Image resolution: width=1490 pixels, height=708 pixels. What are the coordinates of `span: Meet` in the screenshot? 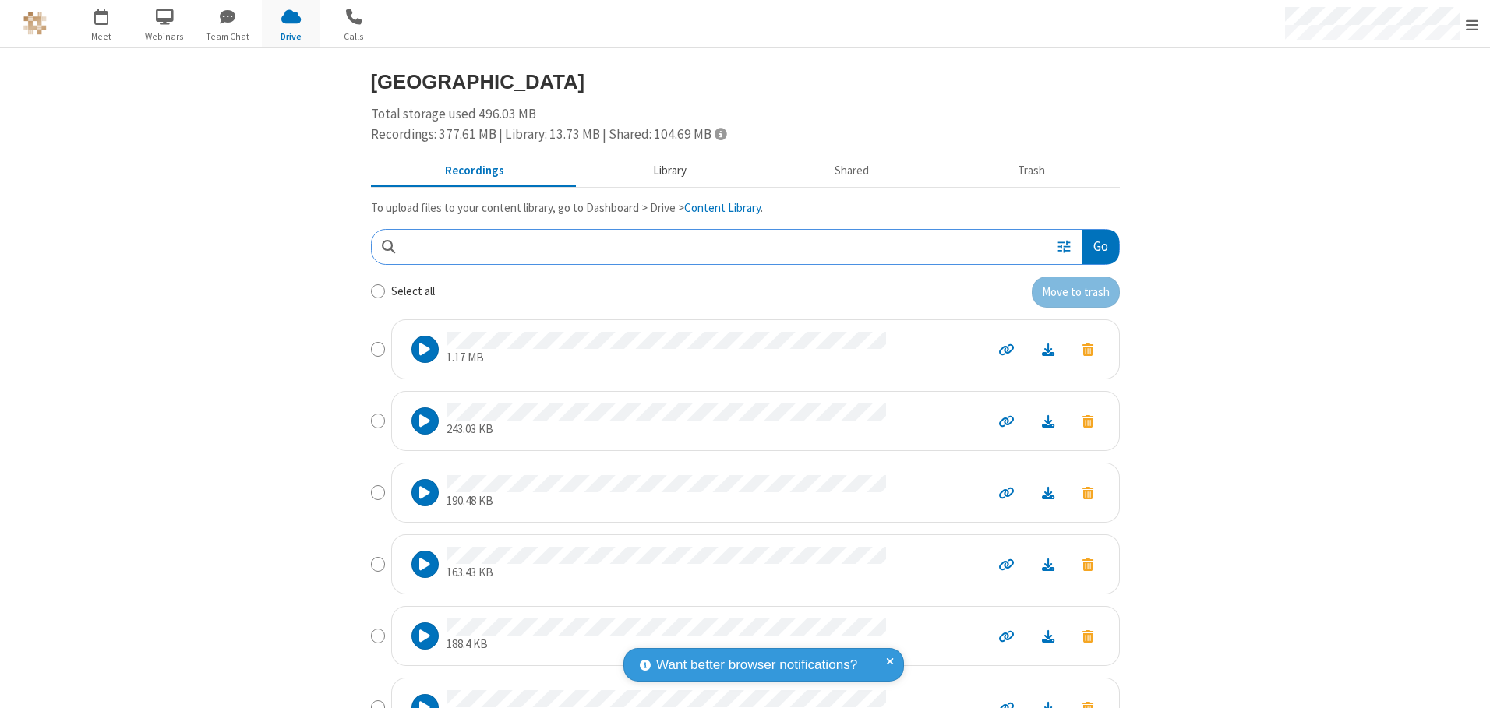 It's located at (101, 37).